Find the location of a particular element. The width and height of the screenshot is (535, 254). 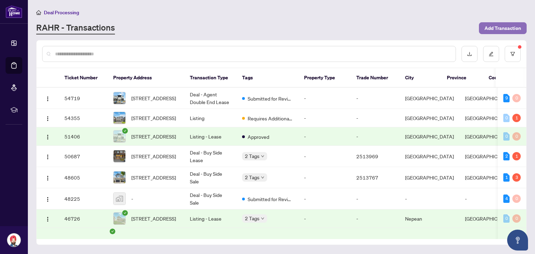

td: Nepean is located at coordinates (430, 219).